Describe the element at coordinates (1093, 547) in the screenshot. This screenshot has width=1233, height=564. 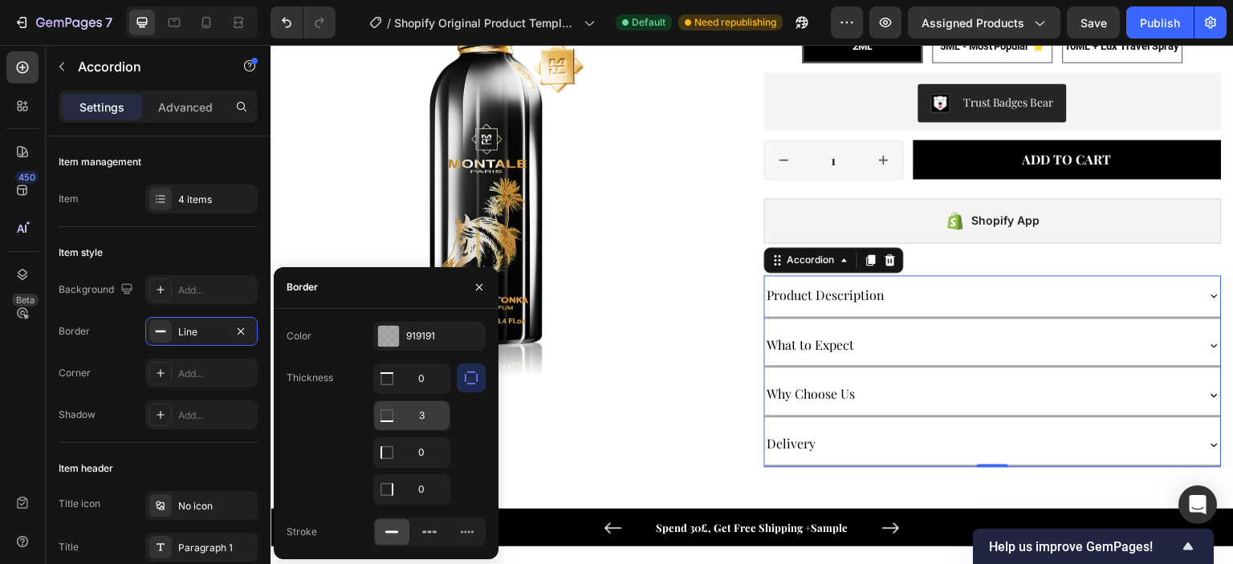
I see `button: Show survey - Help us improve GemPages!` at that location.